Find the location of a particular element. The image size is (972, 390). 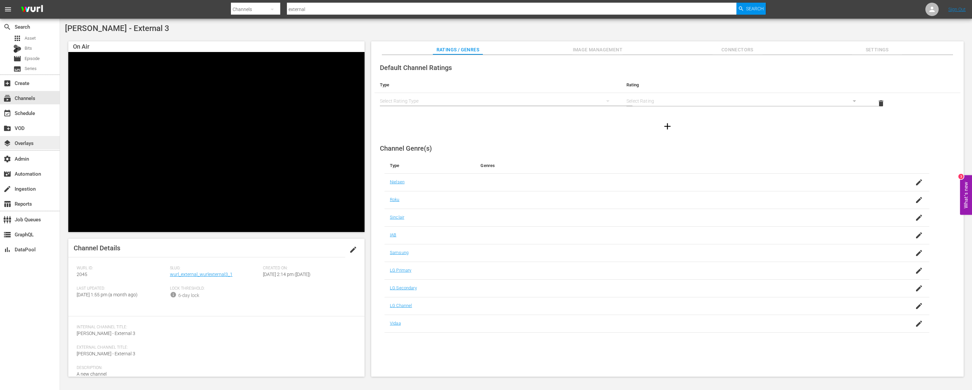

span: Channel Details is located at coordinates (97, 248).